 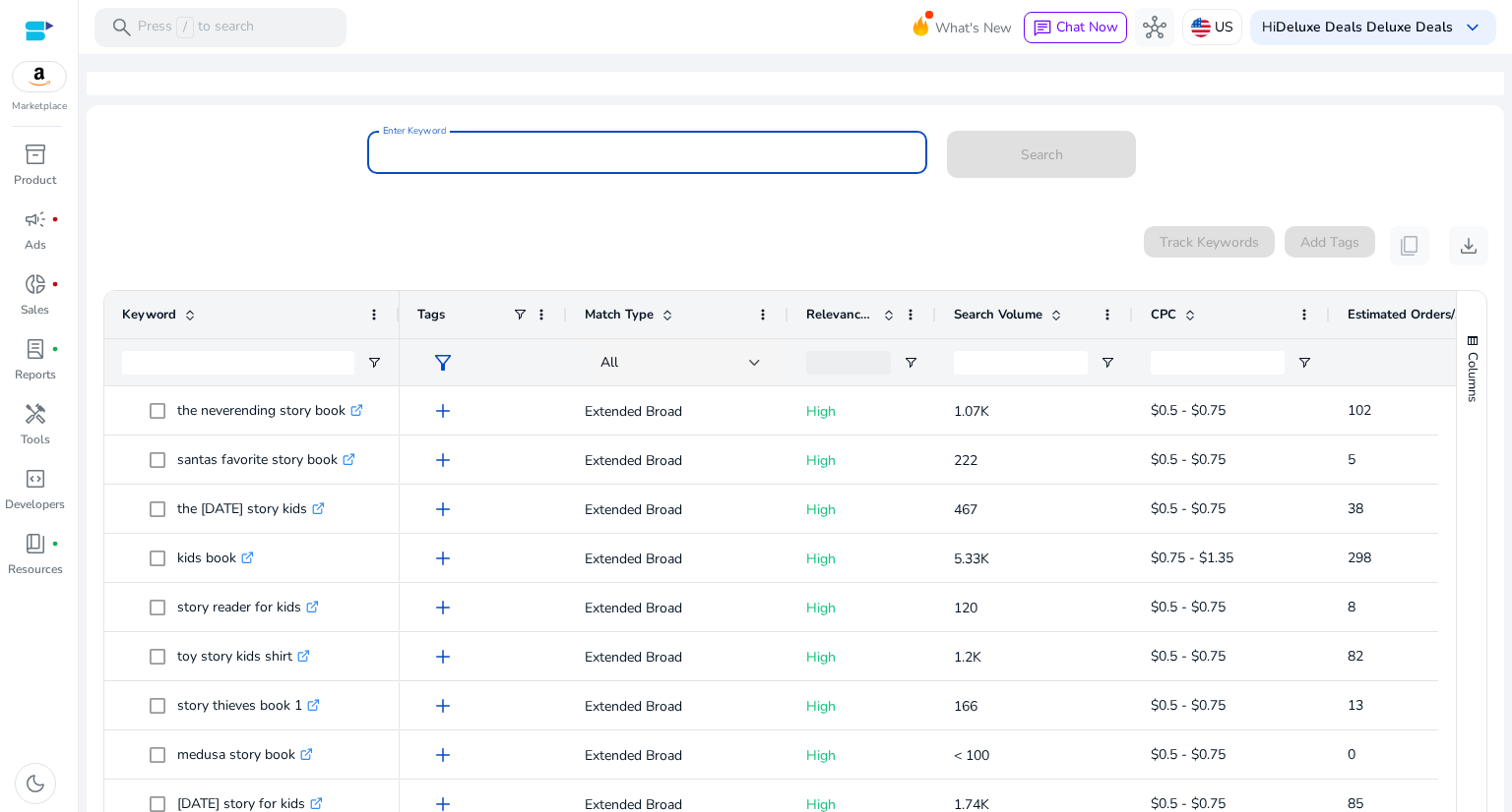 What do you see at coordinates (39, 77) in the screenshot?
I see `img: amazon.svg` at bounding box center [39, 77].